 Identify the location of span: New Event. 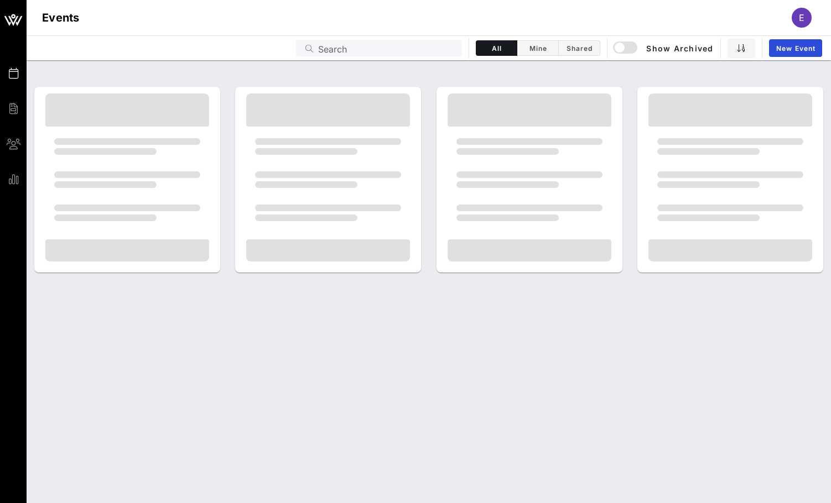
(795, 48).